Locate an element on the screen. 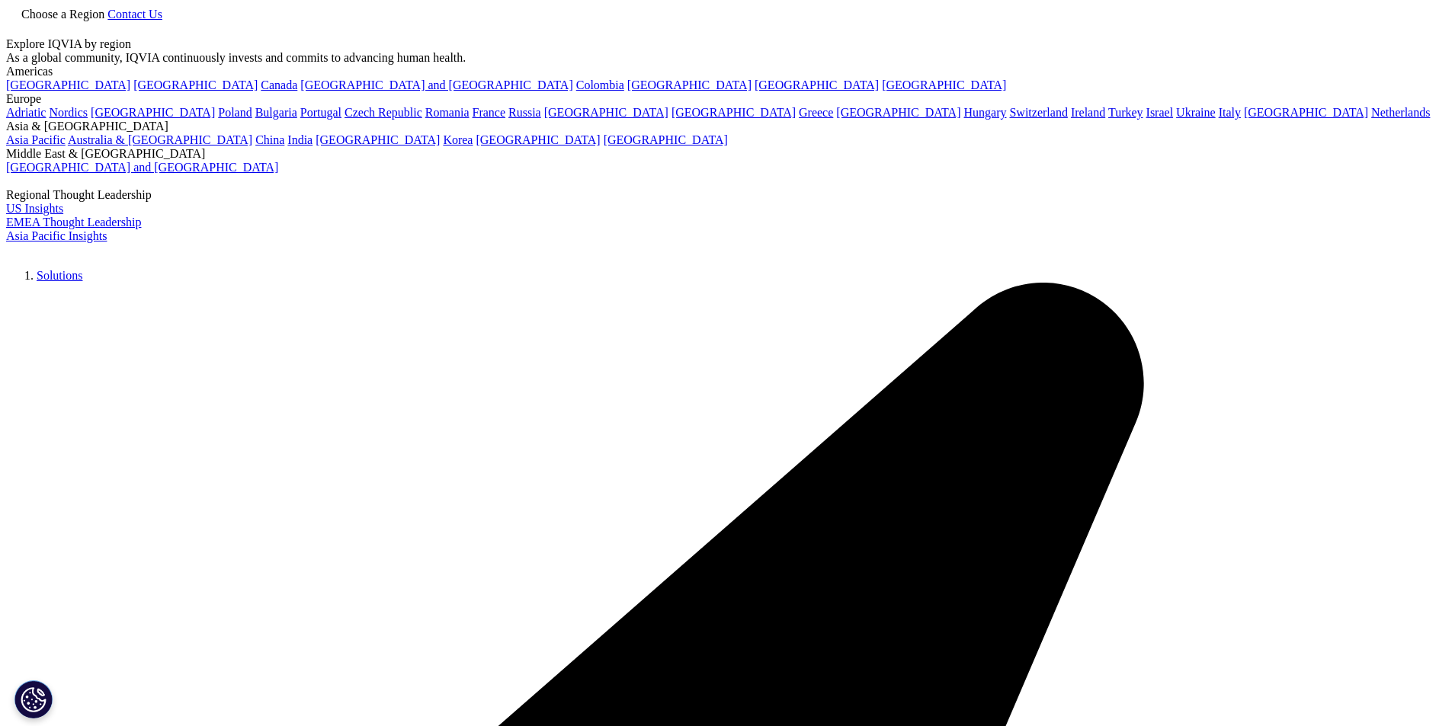 Image resolution: width=1452 pixels, height=726 pixels. a: Ukraine is located at coordinates (1196, 112).